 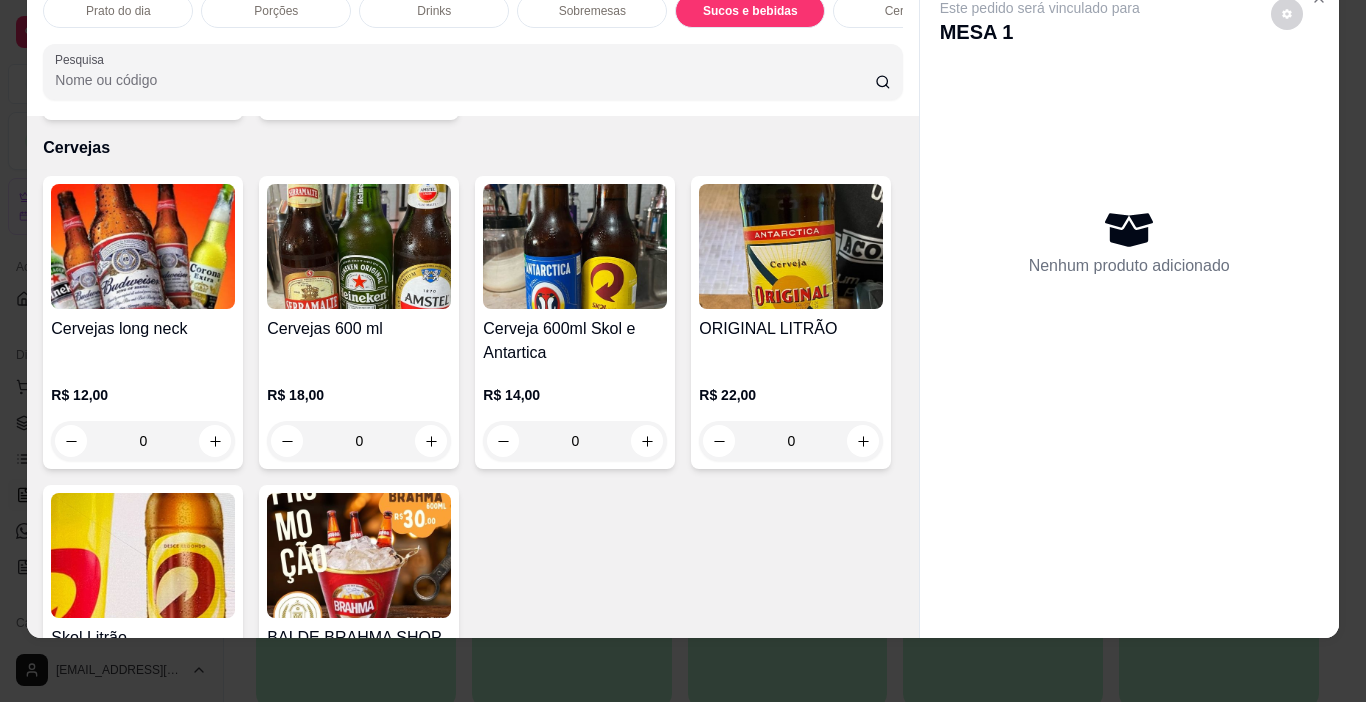 What do you see at coordinates (143, 638) in the screenshot?
I see `h4: Skol Litrão` at bounding box center [143, 638].